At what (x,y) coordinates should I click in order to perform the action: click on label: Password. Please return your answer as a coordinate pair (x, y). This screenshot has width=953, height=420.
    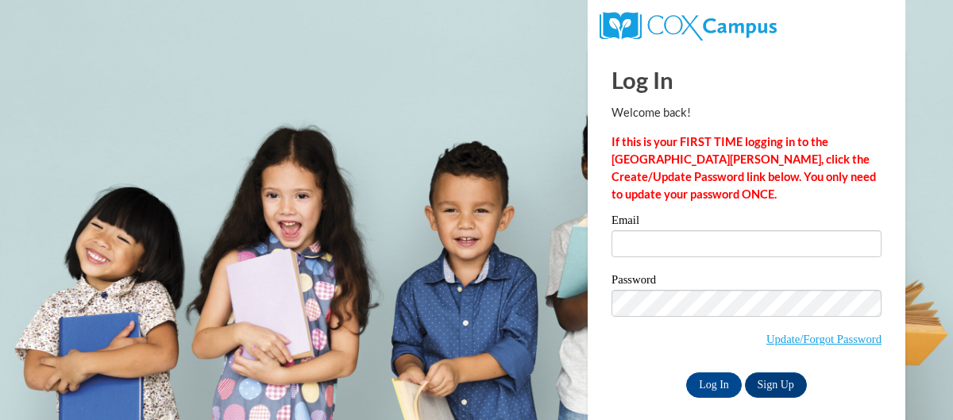
    Looking at the image, I should click on (746, 282).